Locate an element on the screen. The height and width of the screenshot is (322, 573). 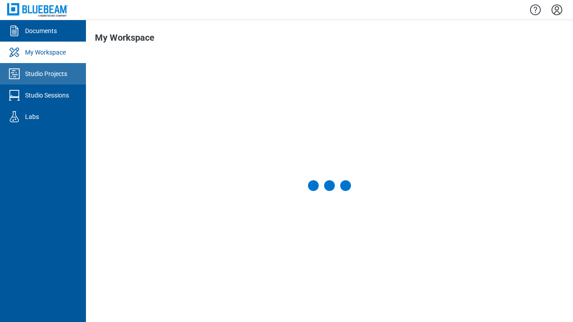
h1: My Workspace is located at coordinates (124, 40).